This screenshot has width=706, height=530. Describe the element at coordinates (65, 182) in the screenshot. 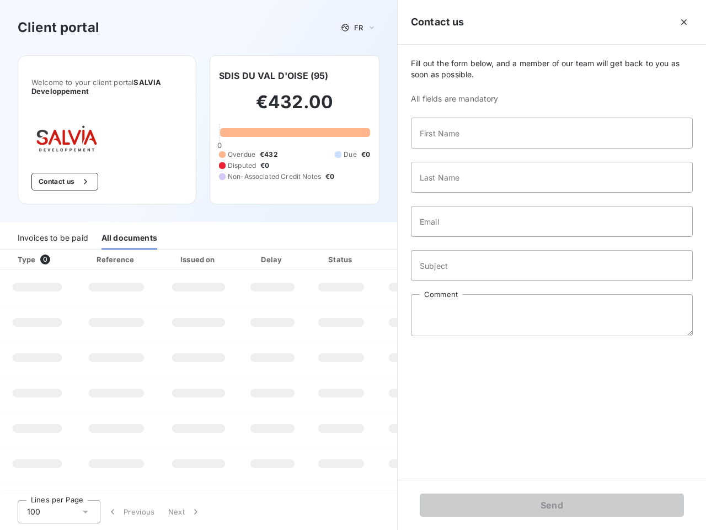

I see `button: Contact us` at that location.